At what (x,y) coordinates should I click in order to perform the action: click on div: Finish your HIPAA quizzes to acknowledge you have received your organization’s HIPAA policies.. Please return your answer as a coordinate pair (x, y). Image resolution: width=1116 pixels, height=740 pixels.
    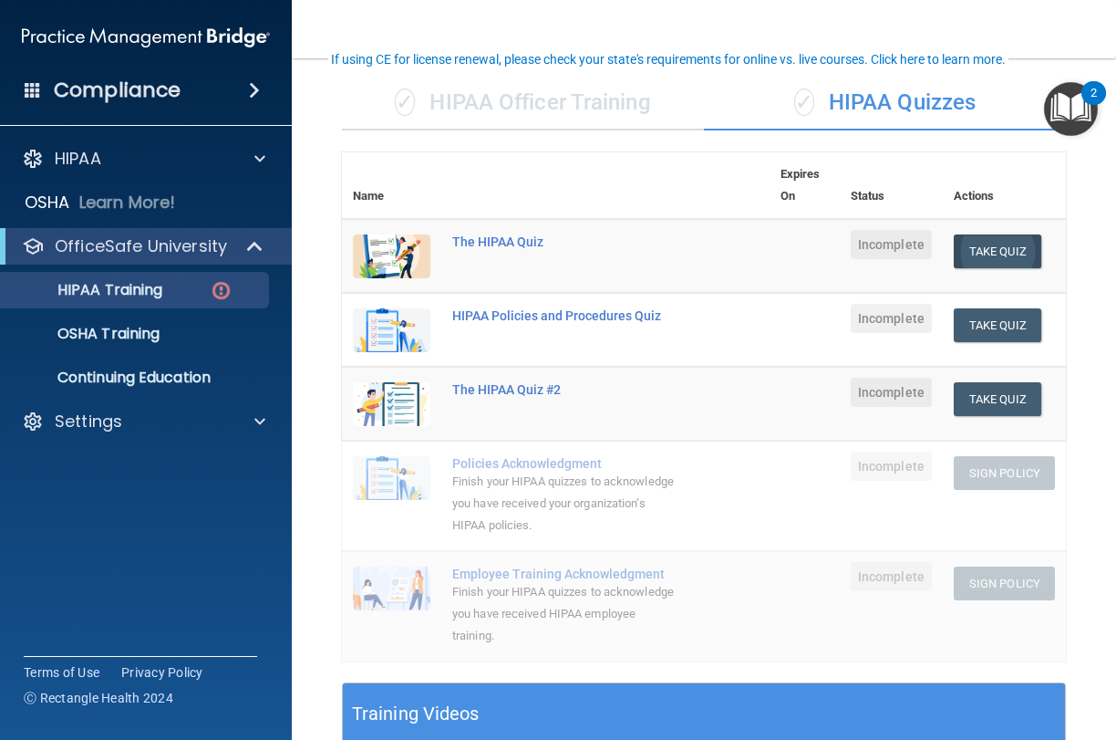
    Looking at the image, I should click on (565, 503).